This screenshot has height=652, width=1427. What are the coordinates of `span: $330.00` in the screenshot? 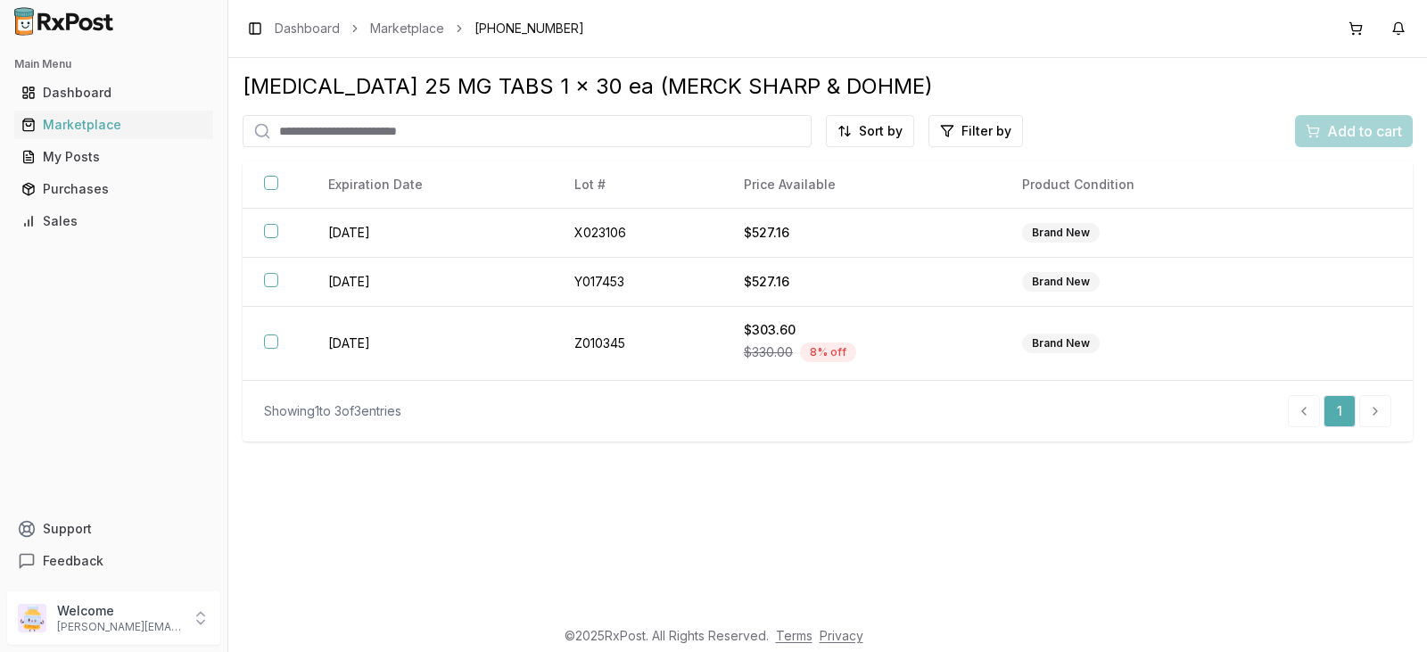 It's located at (768, 352).